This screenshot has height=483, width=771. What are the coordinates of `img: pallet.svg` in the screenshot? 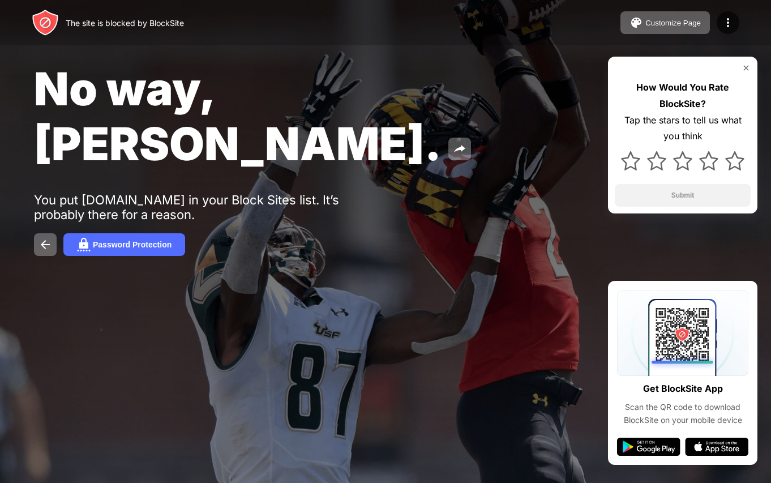 It's located at (637, 23).